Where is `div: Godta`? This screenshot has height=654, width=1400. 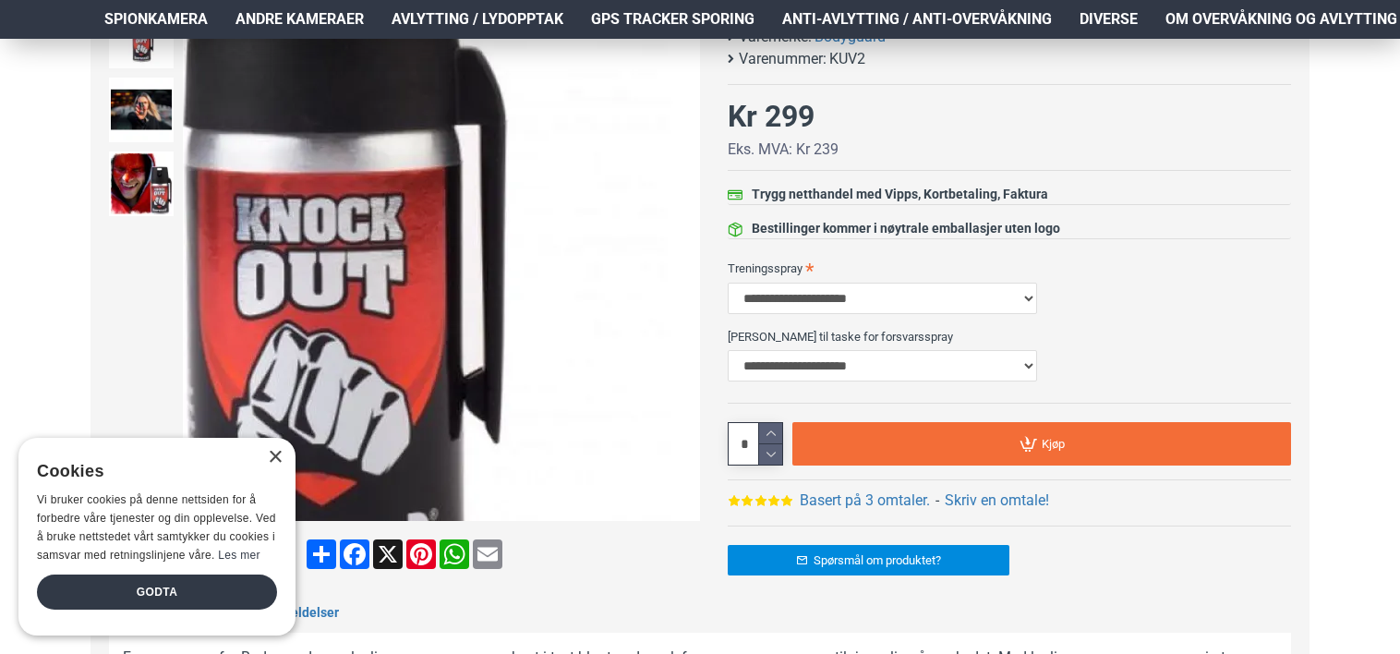
div: Godta is located at coordinates (157, 592).